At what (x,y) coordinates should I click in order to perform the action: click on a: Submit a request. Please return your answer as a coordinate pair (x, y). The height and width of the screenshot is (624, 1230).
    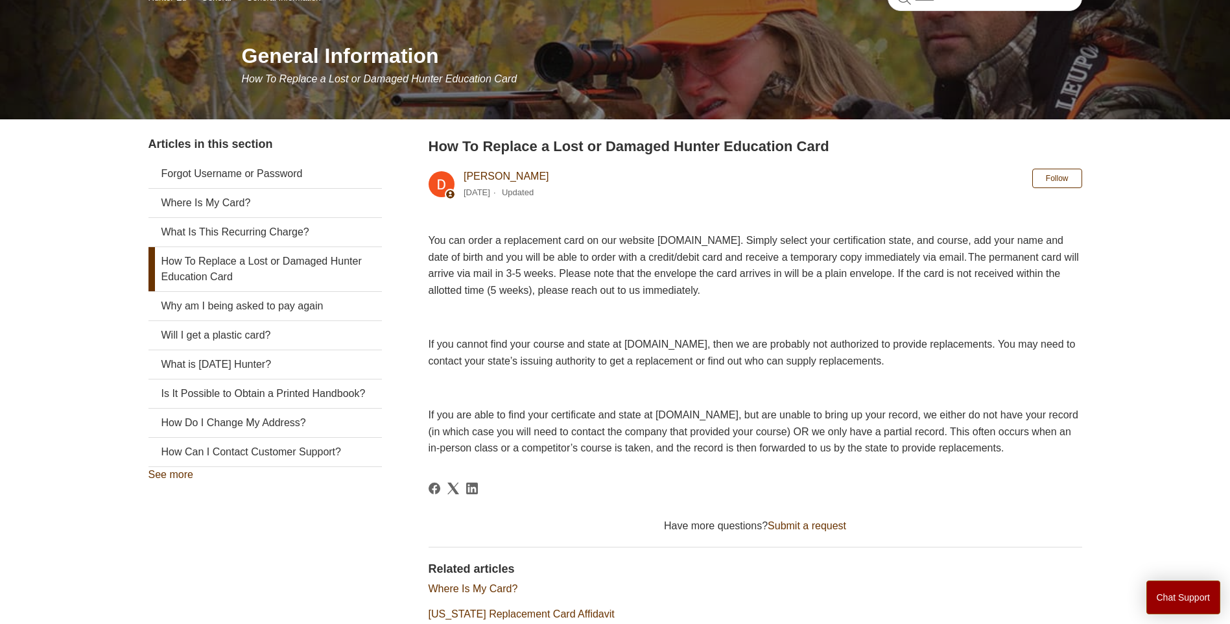
    Looking at the image, I should click on (807, 525).